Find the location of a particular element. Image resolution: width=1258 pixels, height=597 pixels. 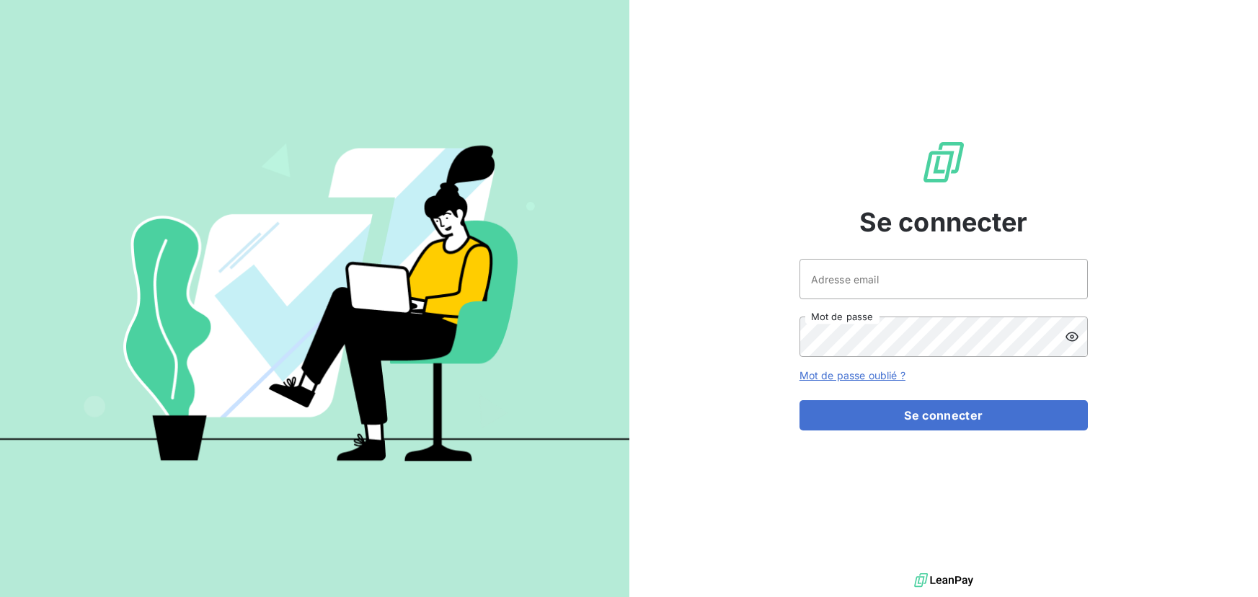

button: Se connecter is located at coordinates (943, 415).